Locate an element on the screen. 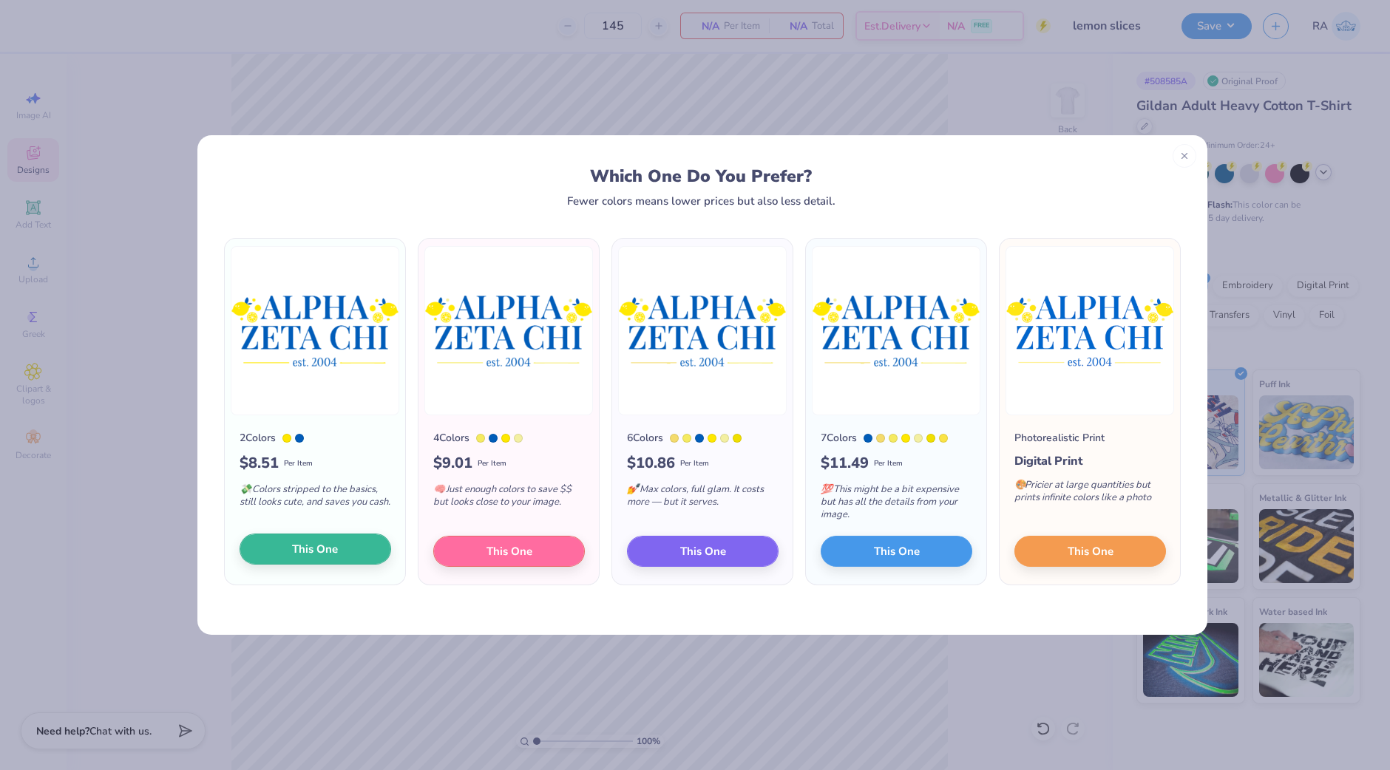 This screenshot has width=1390, height=770. div: Max colors, full glam. It costs more — but it serves. is located at coordinates (702, 499).